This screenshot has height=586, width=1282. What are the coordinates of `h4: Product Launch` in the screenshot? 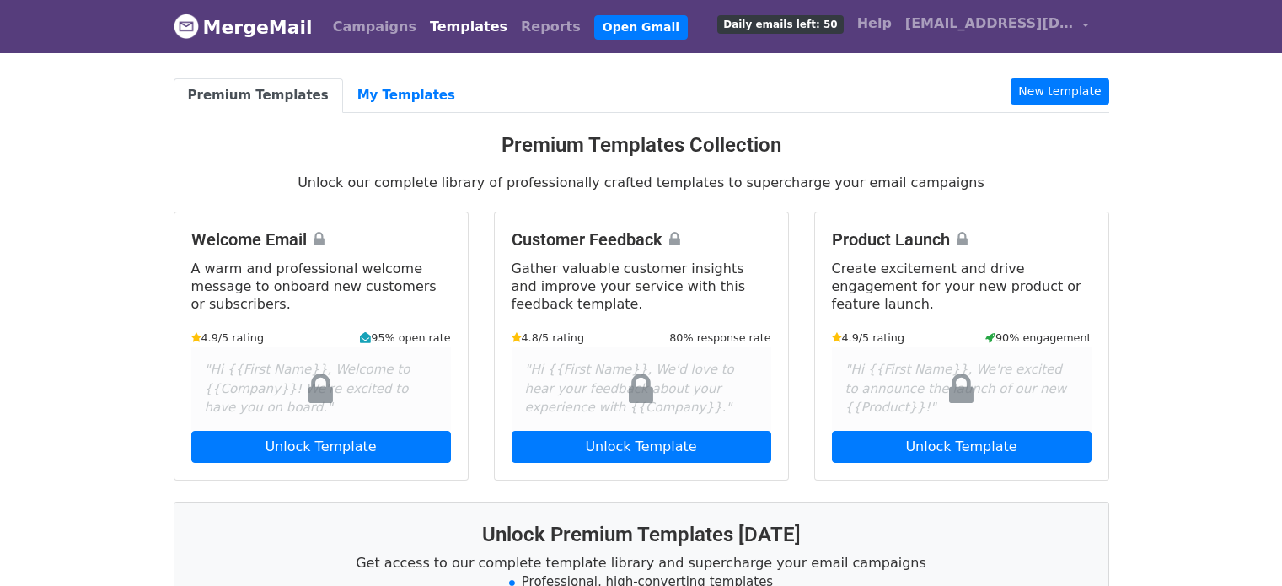 It's located at (962, 239).